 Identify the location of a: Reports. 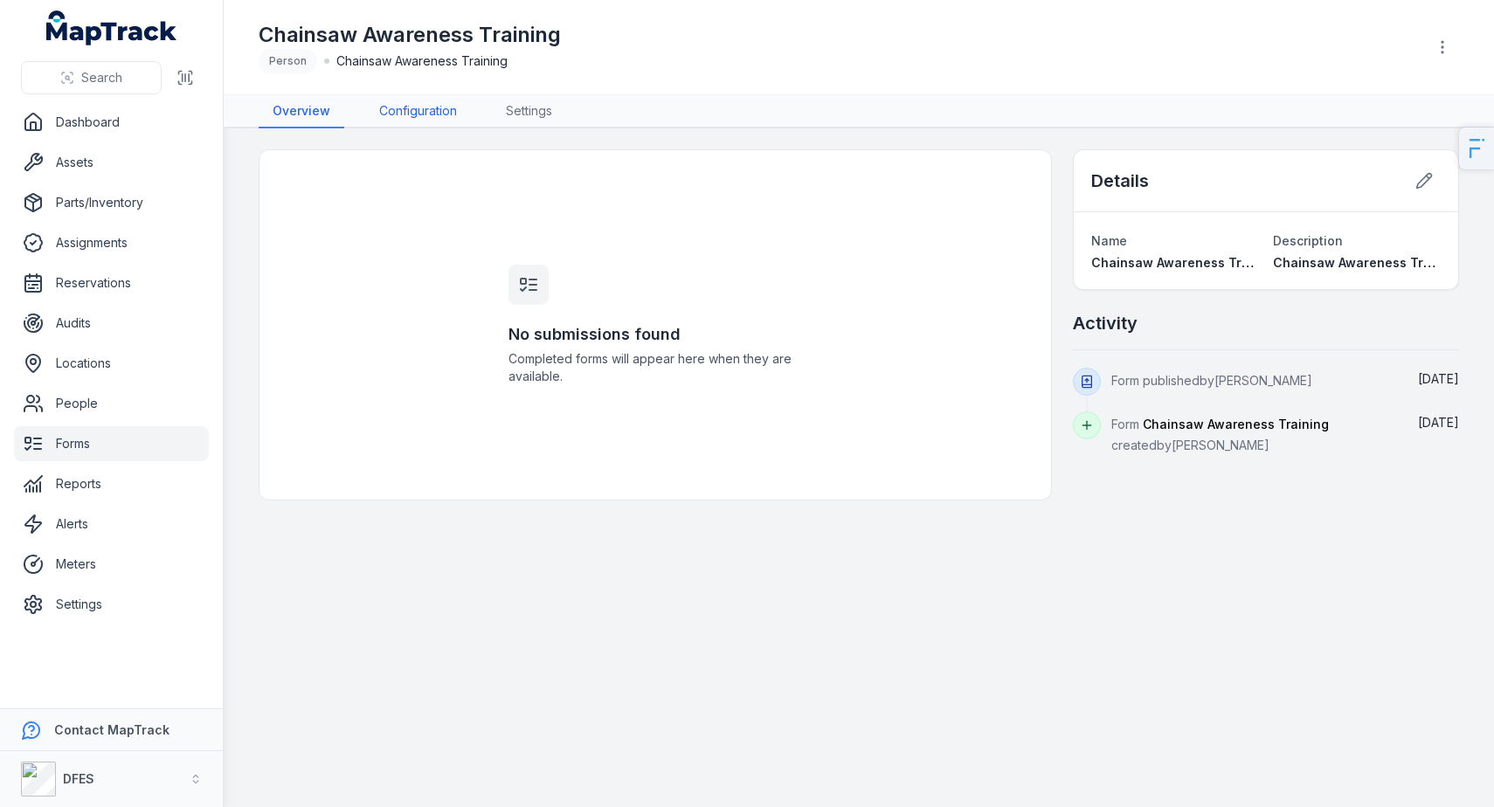
(111, 484).